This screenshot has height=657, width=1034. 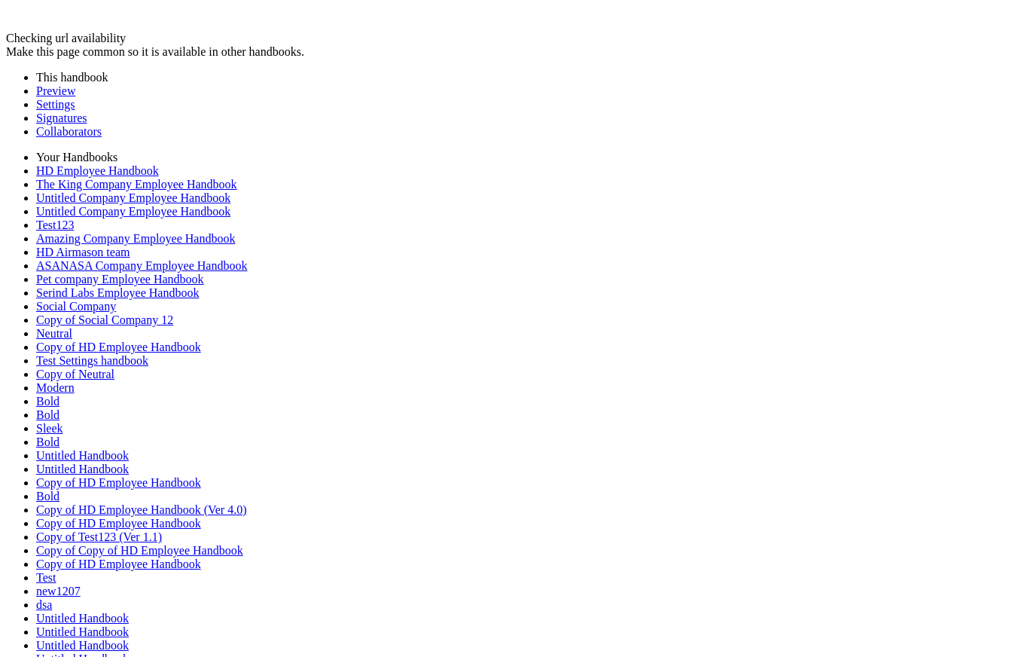 What do you see at coordinates (532, 157) in the screenshot?
I see `li: Your Handbooks` at bounding box center [532, 157].